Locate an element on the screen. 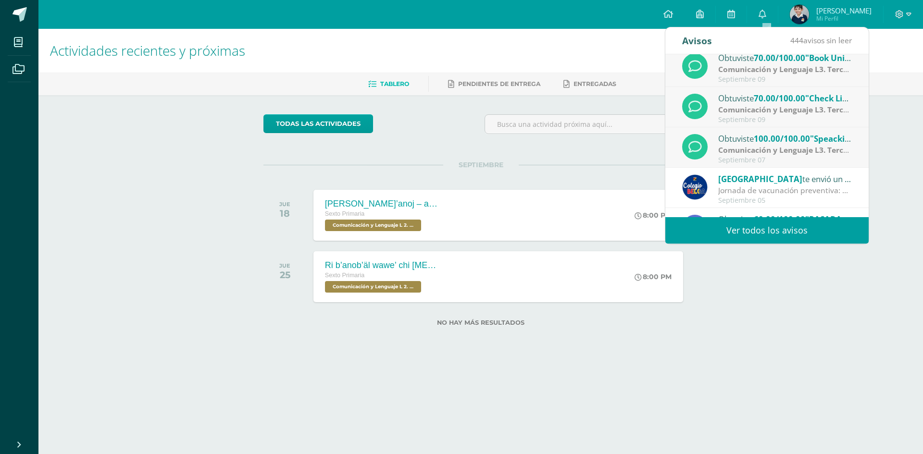 The width and height of the screenshot is (923, 454). img: ac9cbc15bf1abbd71bbf9686e23ef256.png is located at coordinates (800, 14).